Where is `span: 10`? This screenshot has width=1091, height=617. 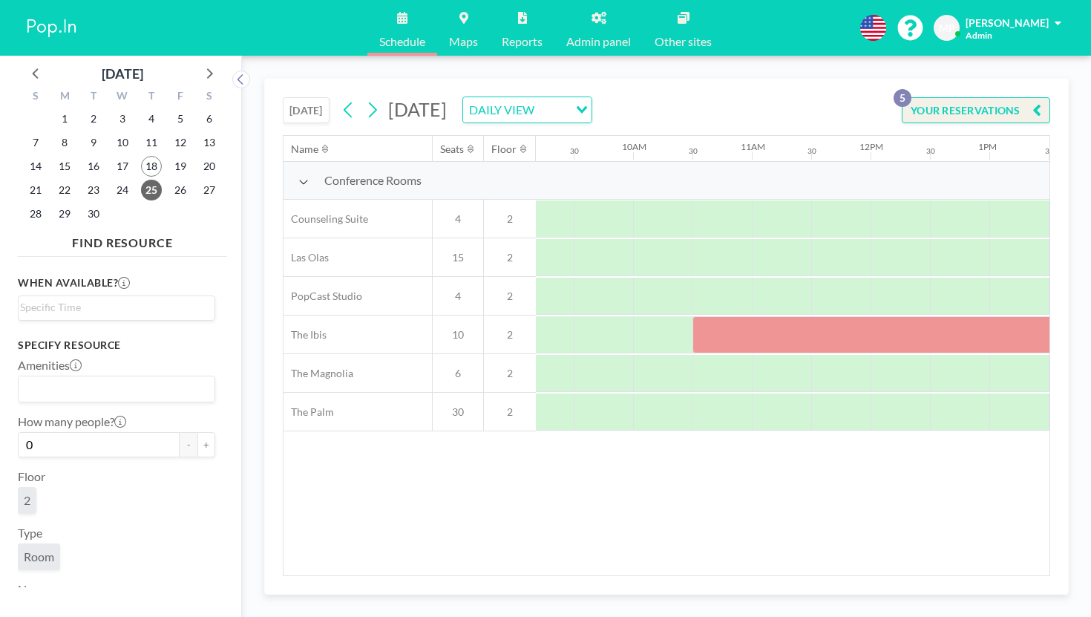 span: 10 is located at coordinates (458, 335).